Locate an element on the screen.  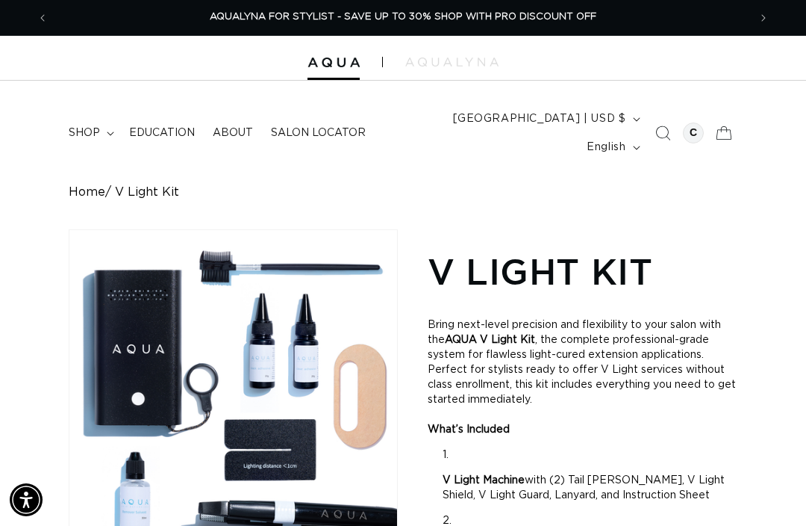
h1: V Light Kit is located at coordinates (582, 271).